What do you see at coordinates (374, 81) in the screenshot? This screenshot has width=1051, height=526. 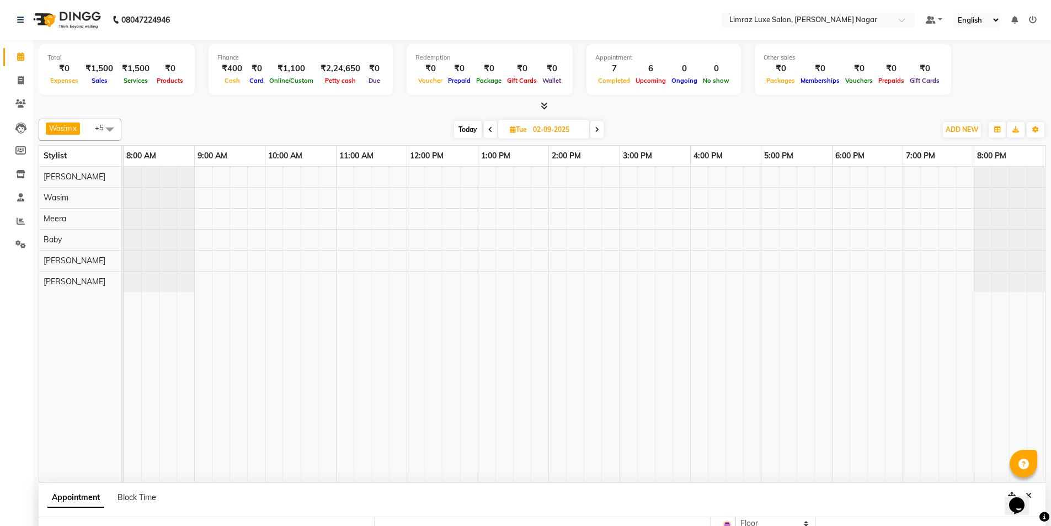 I see `span: Due` at bounding box center [374, 81].